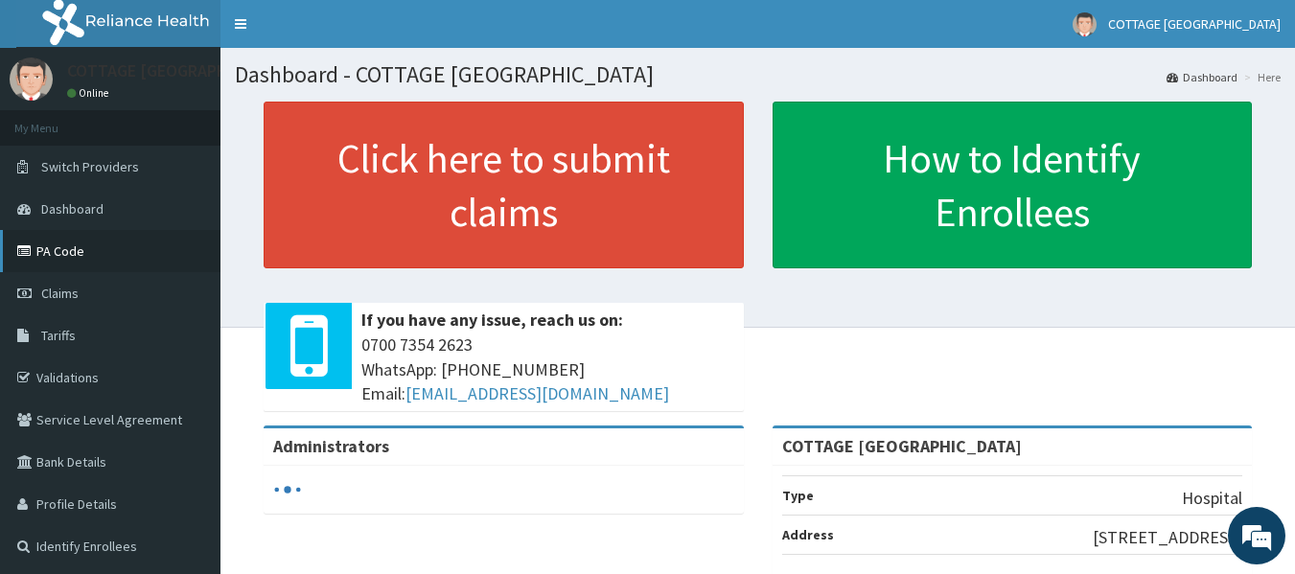 The image size is (1295, 574). I want to click on a: Click here to submit claims, so click(503, 185).